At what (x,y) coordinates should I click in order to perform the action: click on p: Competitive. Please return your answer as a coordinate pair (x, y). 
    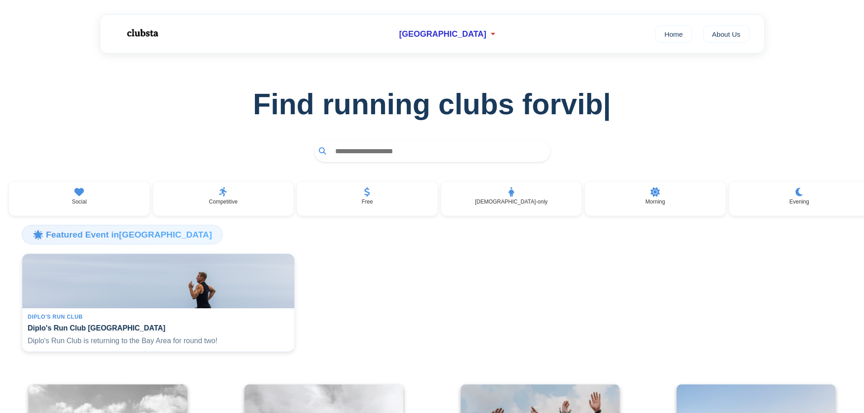
    Looking at the image, I should click on (223, 202).